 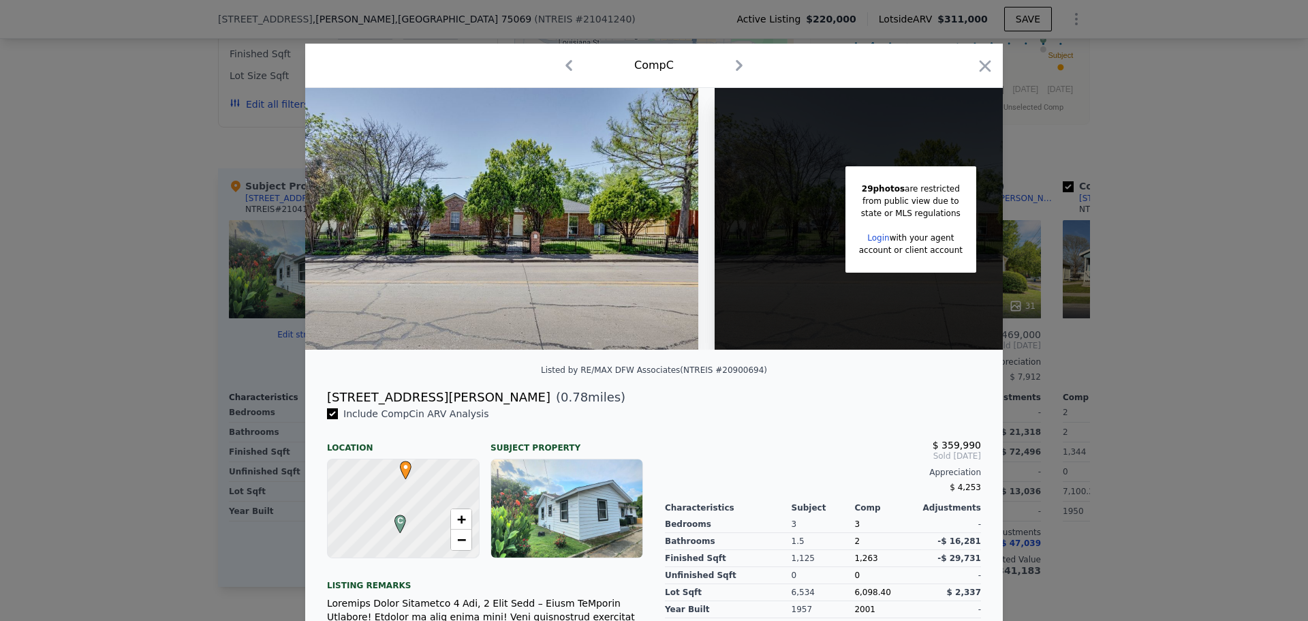 I want to click on div: 1957, so click(x=823, y=609).